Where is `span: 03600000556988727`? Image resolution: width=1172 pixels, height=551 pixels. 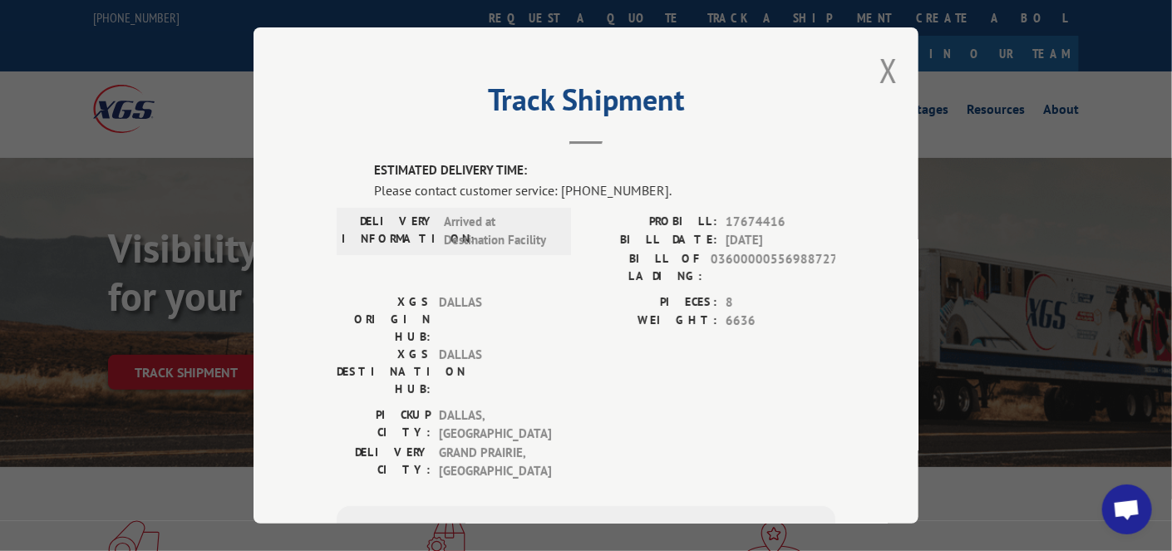
span: 03600000556988727 is located at coordinates (773, 268).